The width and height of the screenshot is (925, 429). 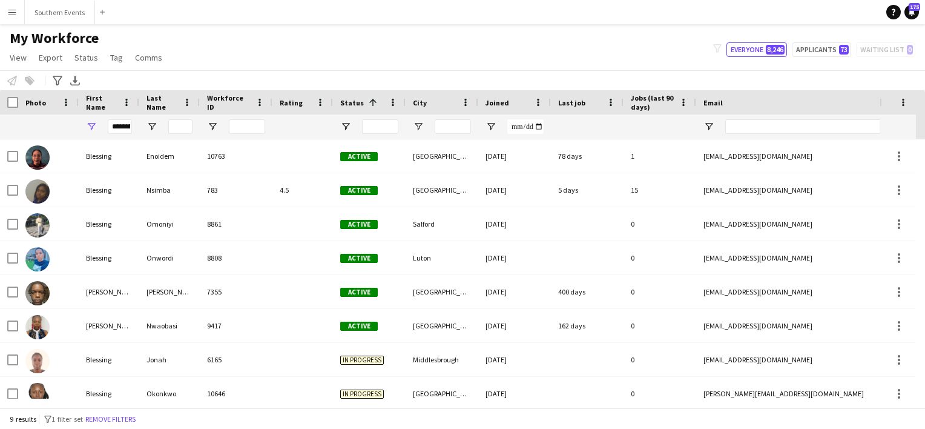 What do you see at coordinates (58, 81) in the screenshot?
I see `app-action-btn: Advanced filters` at bounding box center [58, 81].